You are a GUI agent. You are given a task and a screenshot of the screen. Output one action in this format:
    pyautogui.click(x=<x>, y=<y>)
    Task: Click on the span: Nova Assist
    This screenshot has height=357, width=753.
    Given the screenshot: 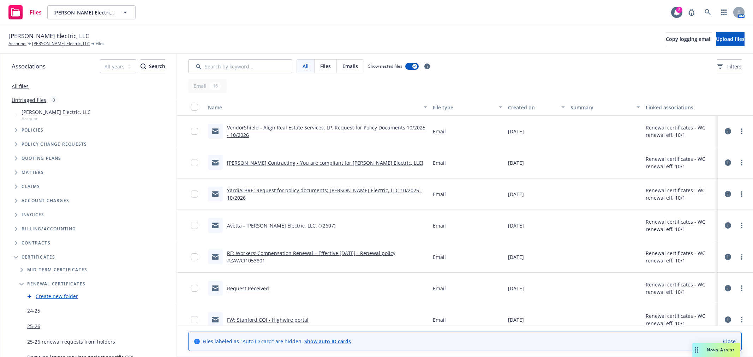 What is the action you would take?
    pyautogui.click(x=720, y=350)
    